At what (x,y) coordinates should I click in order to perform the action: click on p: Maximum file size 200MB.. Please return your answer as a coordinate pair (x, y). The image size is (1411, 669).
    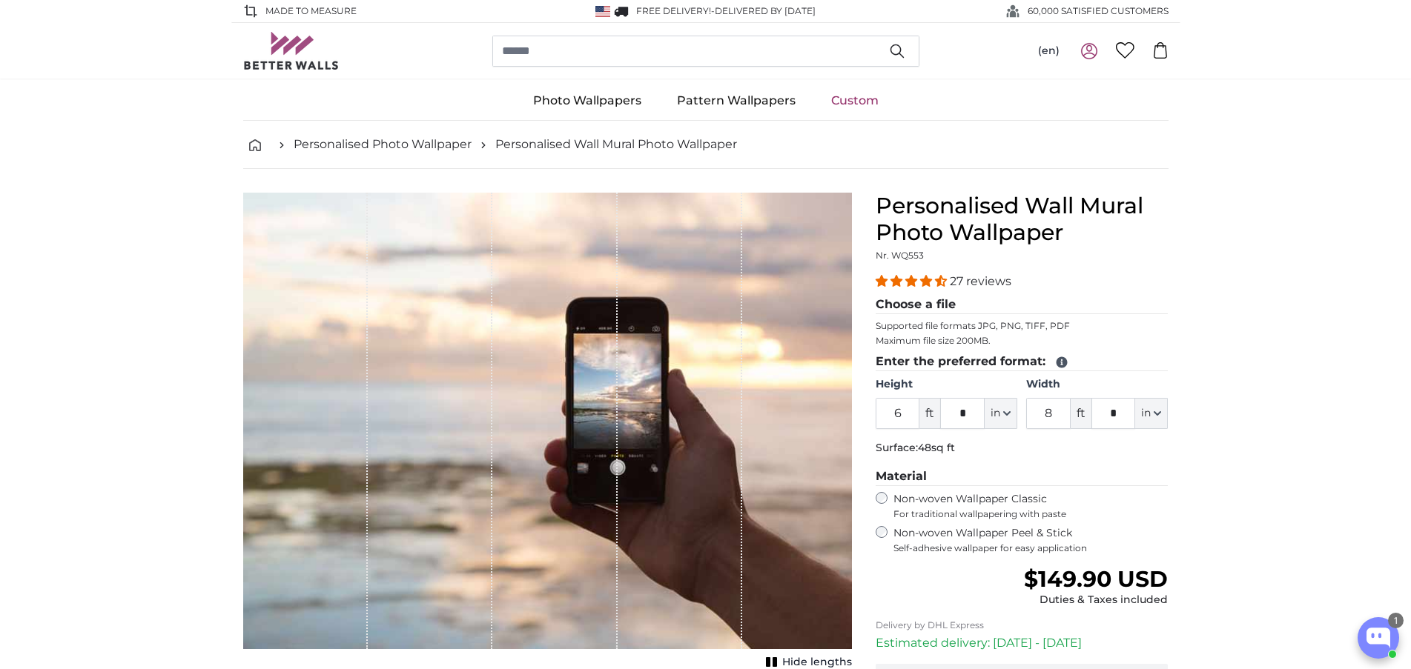
    Looking at the image, I should click on (1022, 341).